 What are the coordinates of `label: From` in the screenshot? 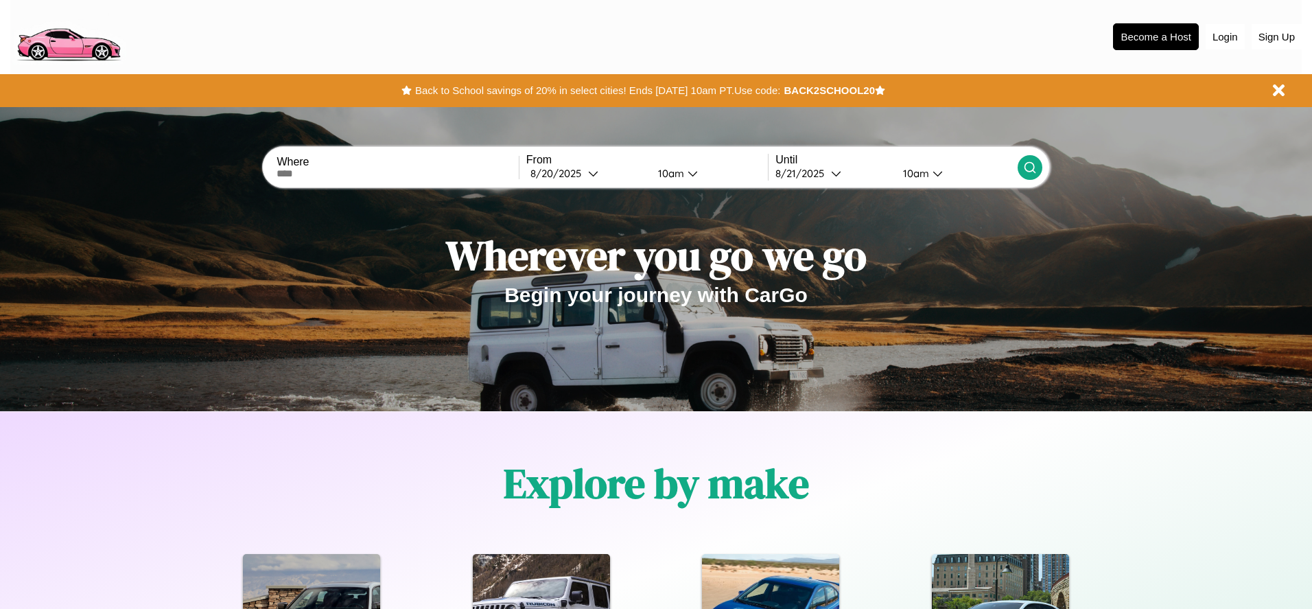 It's located at (647, 160).